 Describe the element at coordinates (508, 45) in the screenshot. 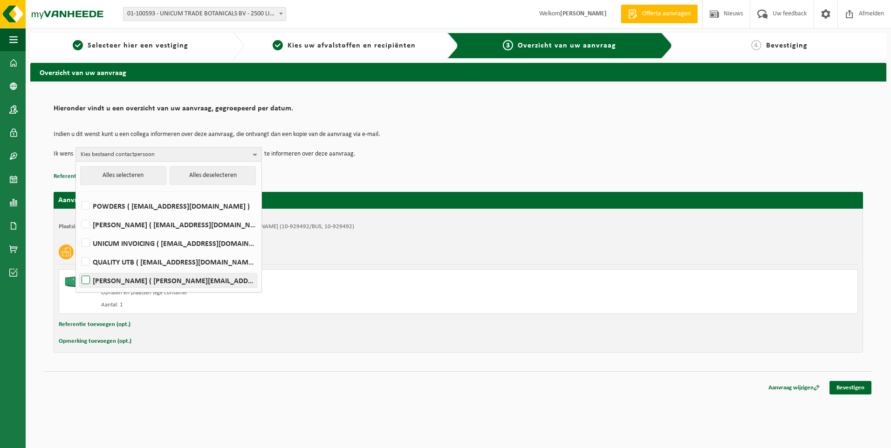

I see `span: 3` at that location.